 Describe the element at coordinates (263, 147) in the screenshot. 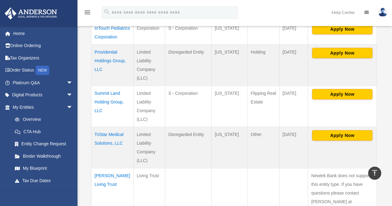

I see `td: Other` at that location.